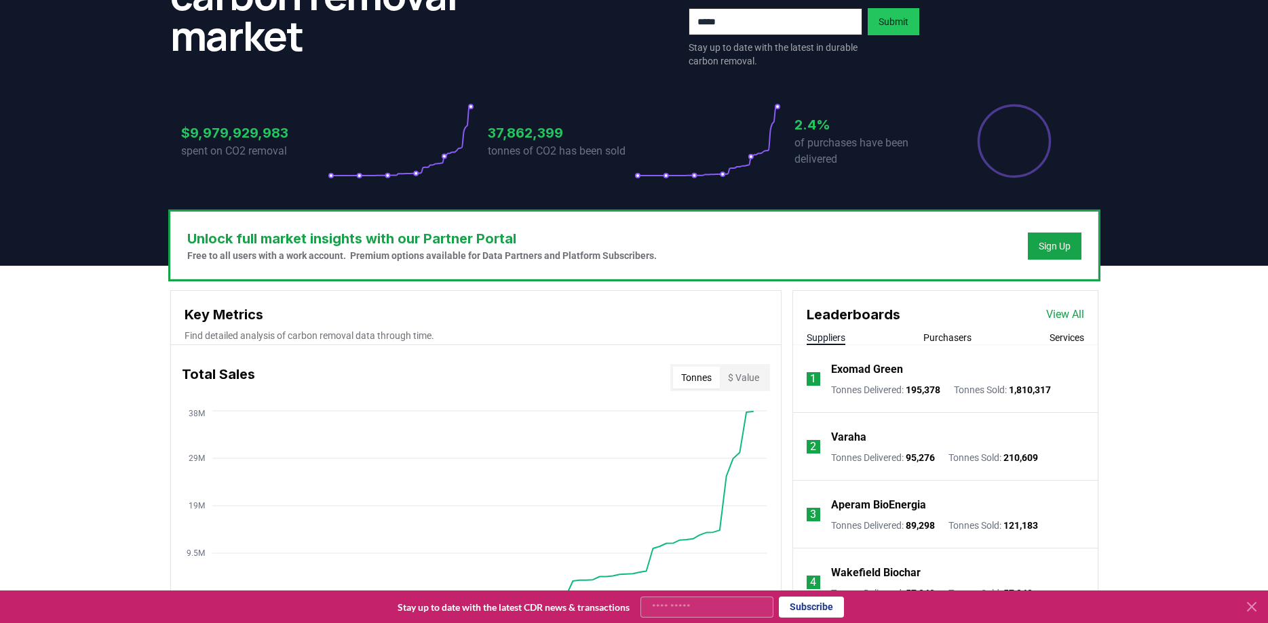 The height and width of the screenshot is (623, 1268). Describe the element at coordinates (218, 378) in the screenshot. I see `h3: Total Sales` at that location.